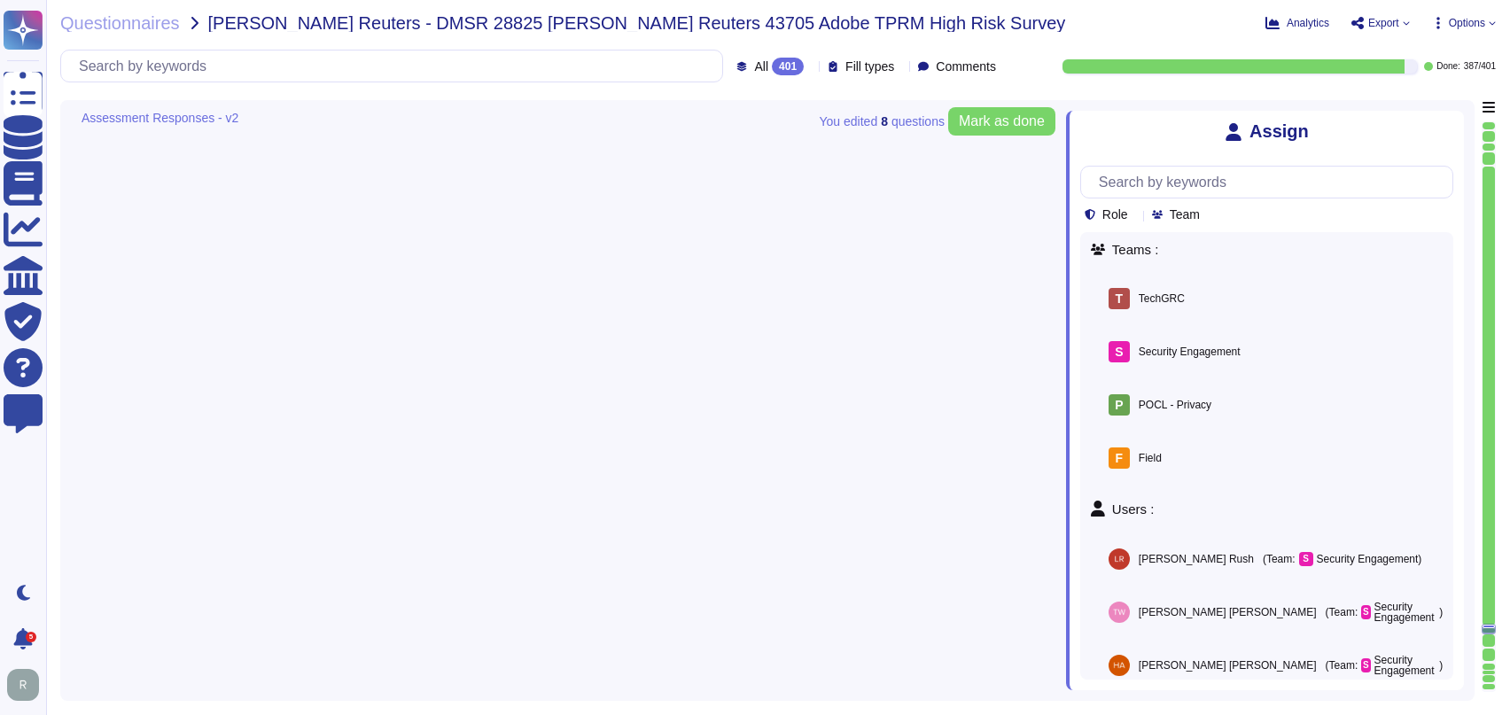  I want to click on div: 5, so click(31, 637).